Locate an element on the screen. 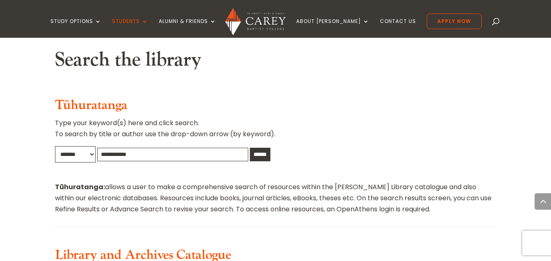 This screenshot has width=551, height=261. a: Study Options is located at coordinates (76, 28).